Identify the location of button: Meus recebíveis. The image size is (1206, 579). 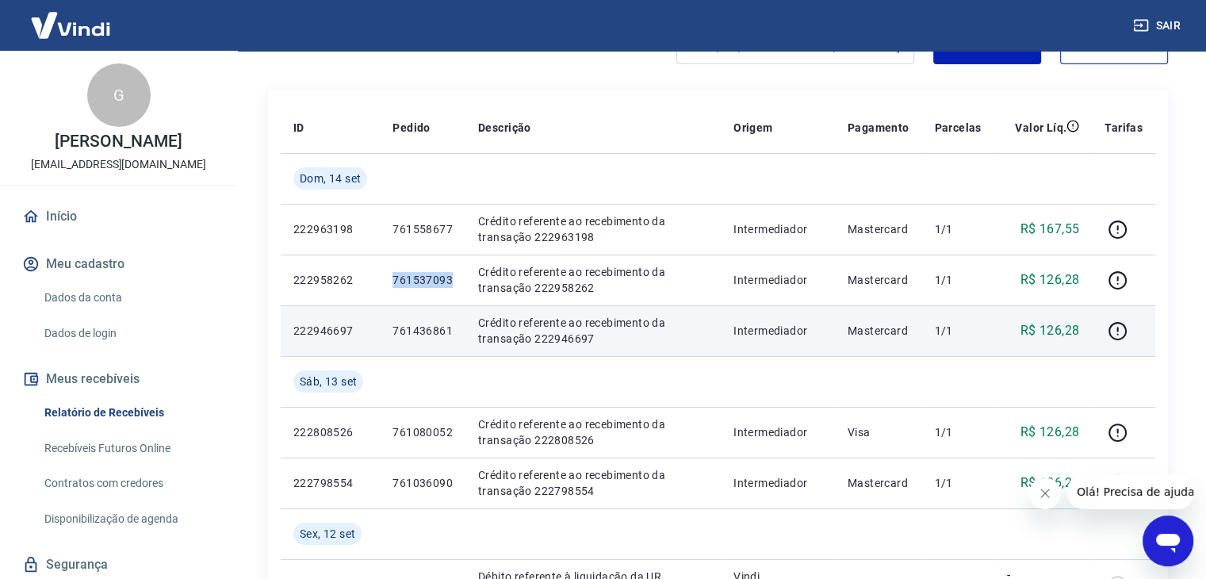
(118, 379).